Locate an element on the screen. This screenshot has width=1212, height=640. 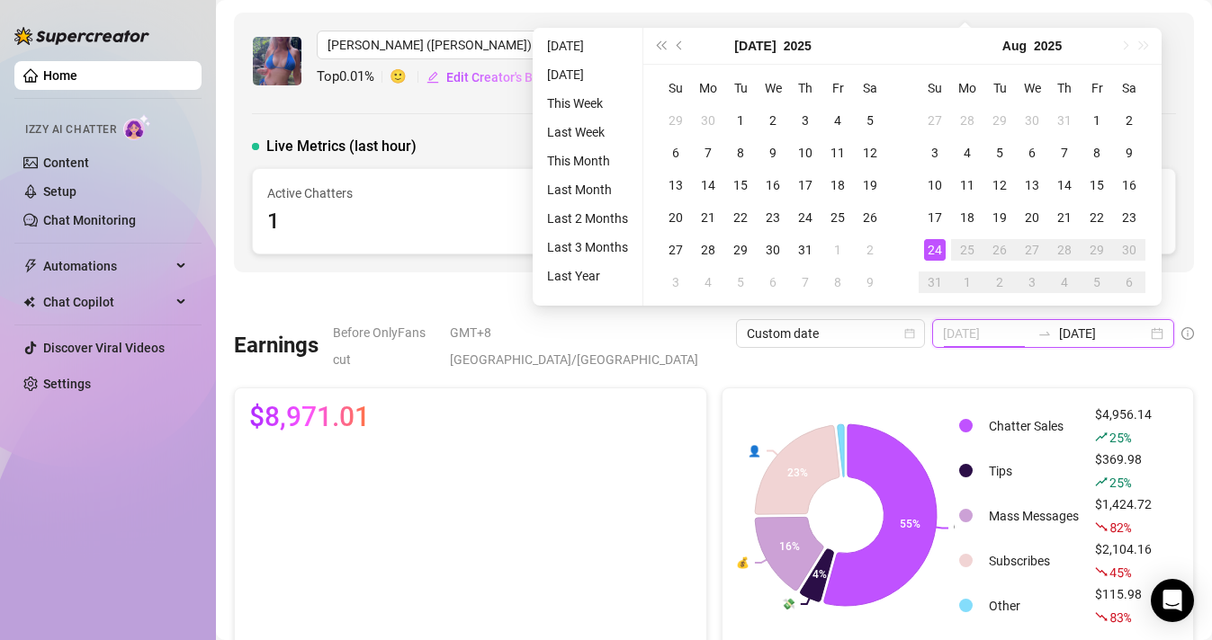
td: 2025-07-26 is located at coordinates (870, 218).